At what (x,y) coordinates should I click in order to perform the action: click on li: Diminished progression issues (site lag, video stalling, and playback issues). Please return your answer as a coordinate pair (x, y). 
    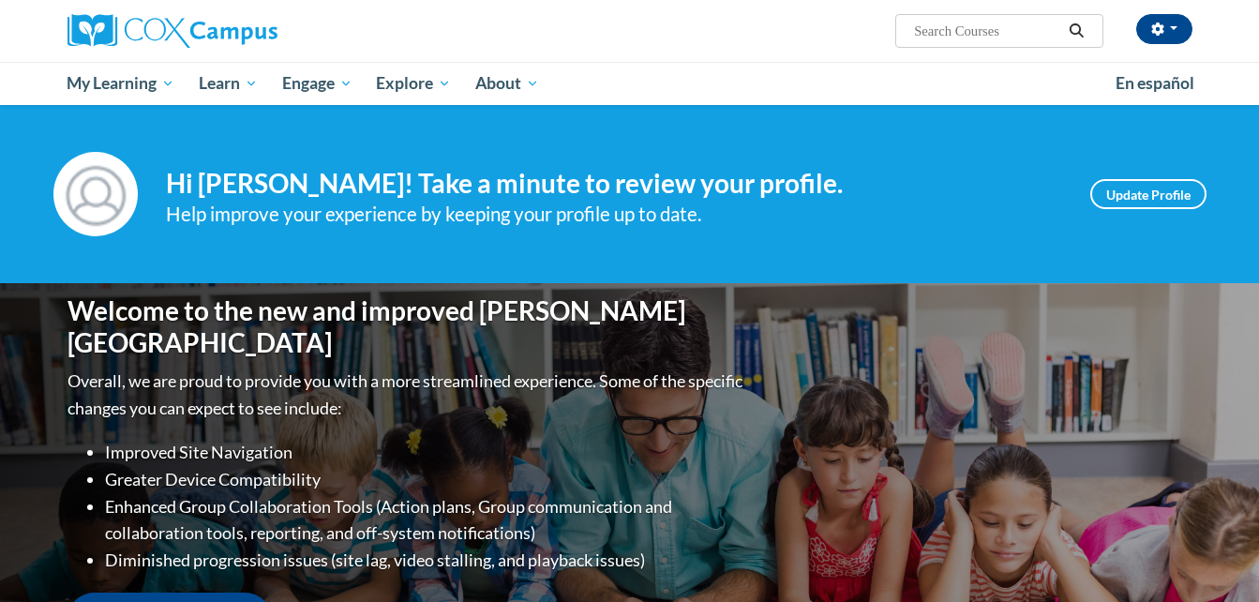
    Looking at the image, I should click on (426, 560).